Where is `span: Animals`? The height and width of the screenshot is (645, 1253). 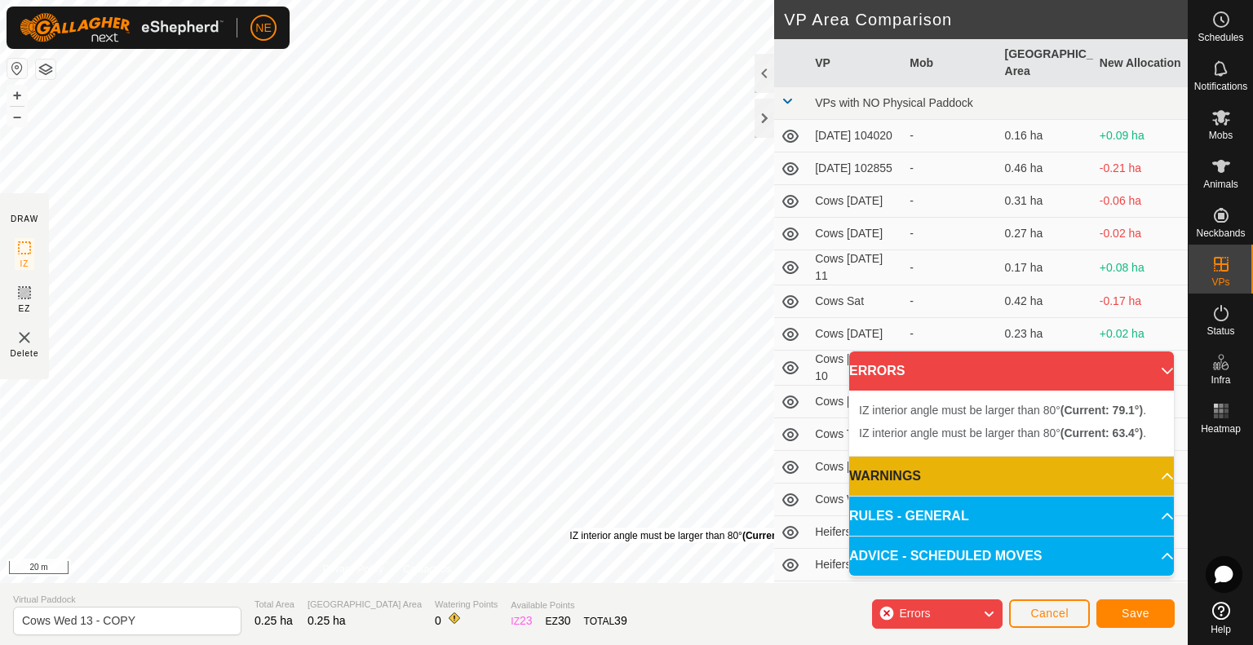 span: Animals is located at coordinates (1221, 184).